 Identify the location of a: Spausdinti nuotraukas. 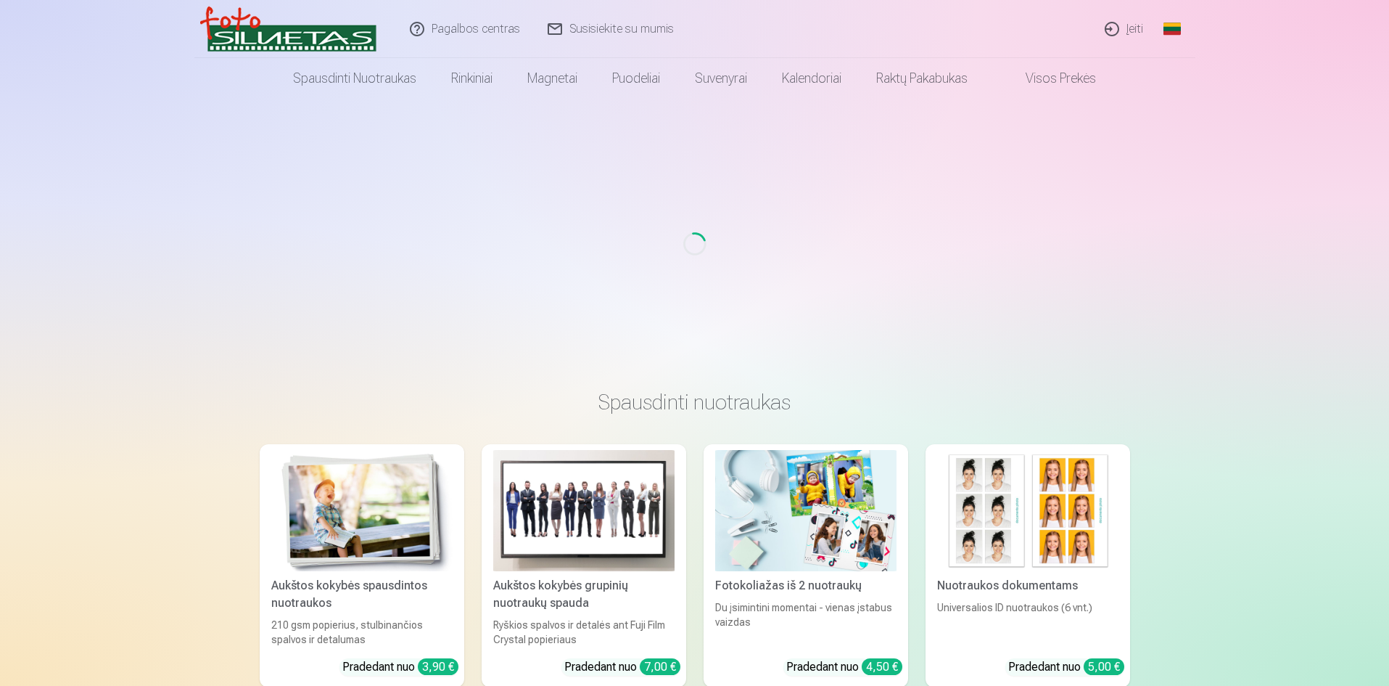
(355, 78).